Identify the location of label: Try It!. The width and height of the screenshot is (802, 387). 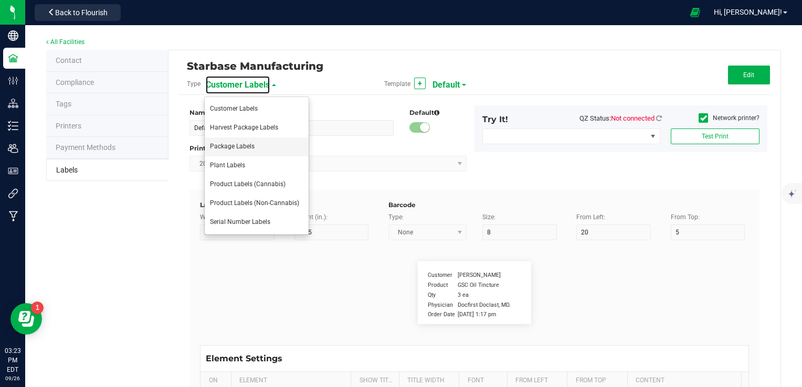
(495, 120).